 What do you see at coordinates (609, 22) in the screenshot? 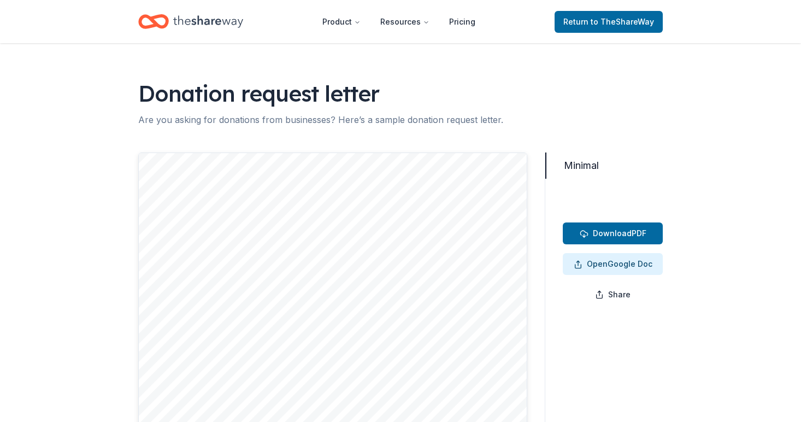
I see `span: Return` at bounding box center [609, 22].